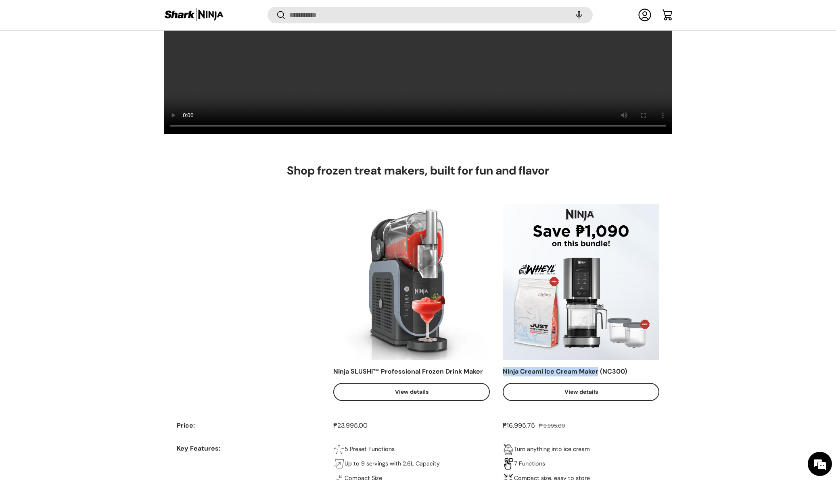 Image resolution: width=836 pixels, height=480 pixels. Describe the element at coordinates (418, 171) in the screenshot. I see `h2: Shop frozen treat makers, built for fun and flavor` at that location.